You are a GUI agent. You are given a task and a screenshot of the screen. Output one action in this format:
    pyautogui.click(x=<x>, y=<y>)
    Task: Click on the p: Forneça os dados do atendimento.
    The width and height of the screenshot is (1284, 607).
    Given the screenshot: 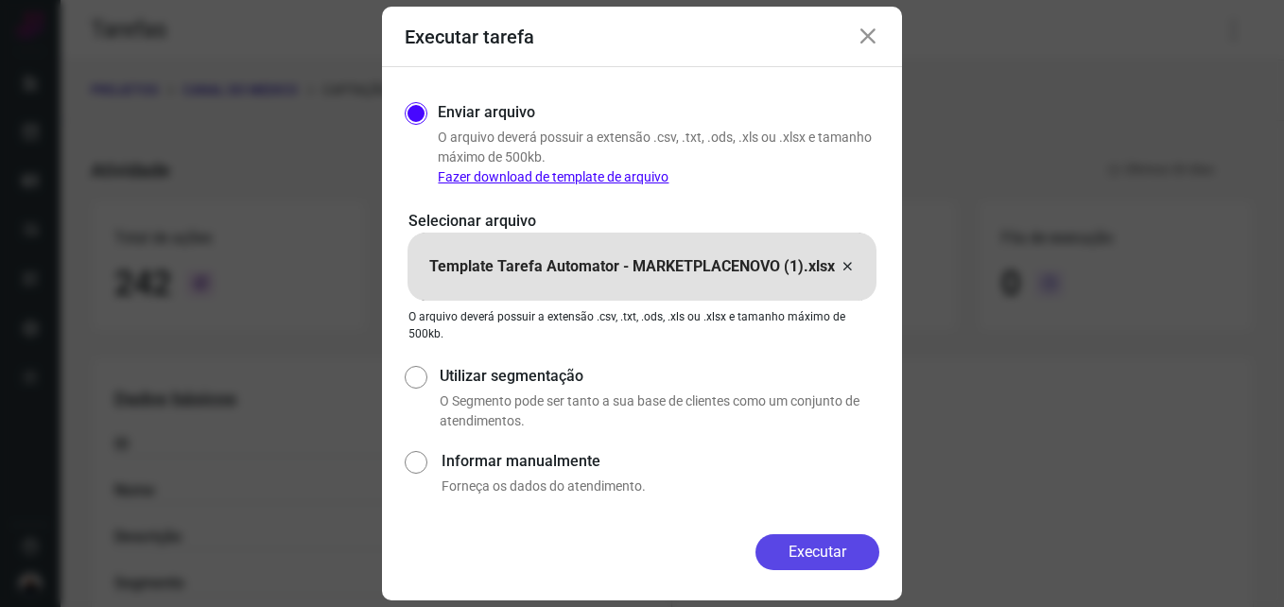 What is the action you would take?
    pyautogui.click(x=660, y=486)
    